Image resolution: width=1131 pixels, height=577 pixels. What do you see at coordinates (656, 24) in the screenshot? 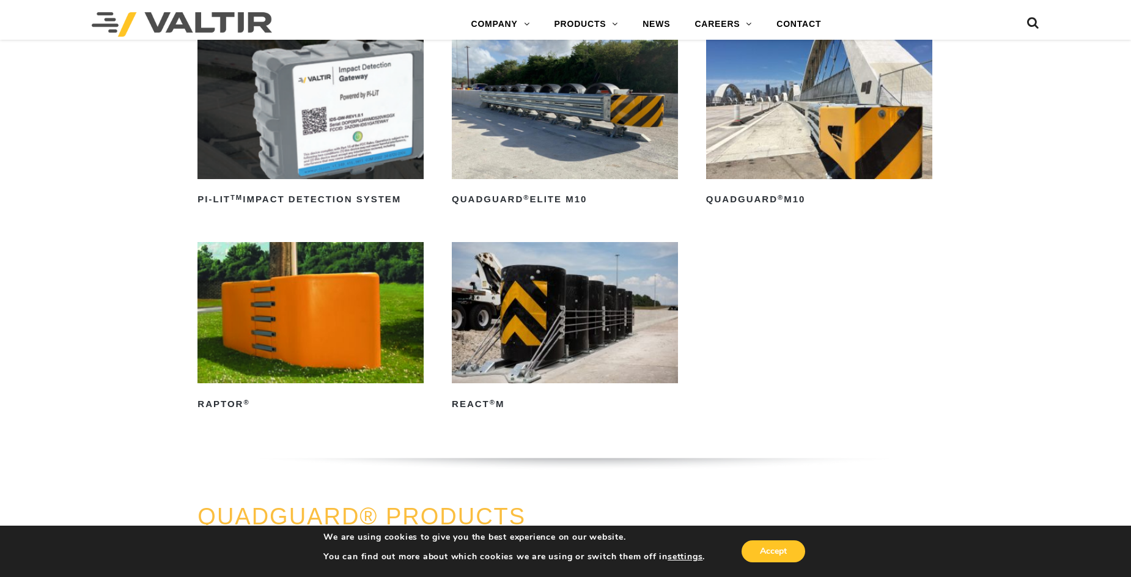
I see `a: NEWS` at bounding box center [656, 24].